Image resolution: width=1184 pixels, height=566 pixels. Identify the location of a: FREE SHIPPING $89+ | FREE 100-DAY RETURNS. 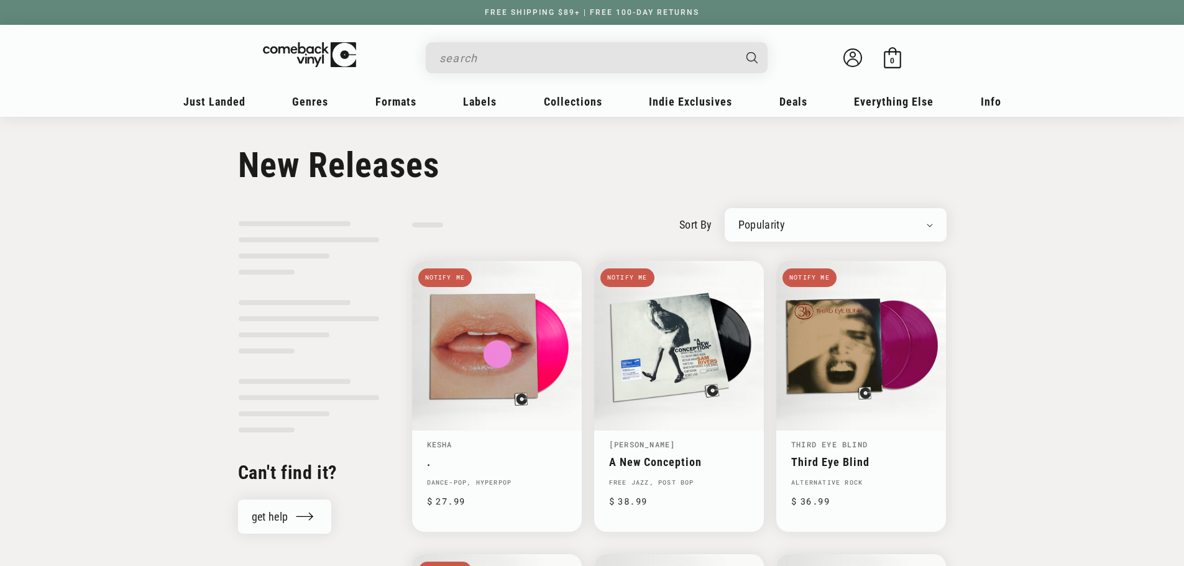
(592, 12).